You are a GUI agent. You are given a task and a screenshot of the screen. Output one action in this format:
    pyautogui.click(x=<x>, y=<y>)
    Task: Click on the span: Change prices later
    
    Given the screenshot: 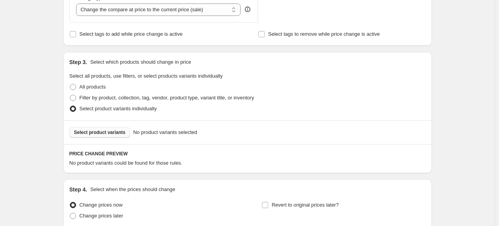 What is the action you would take?
    pyautogui.click(x=101, y=215)
    